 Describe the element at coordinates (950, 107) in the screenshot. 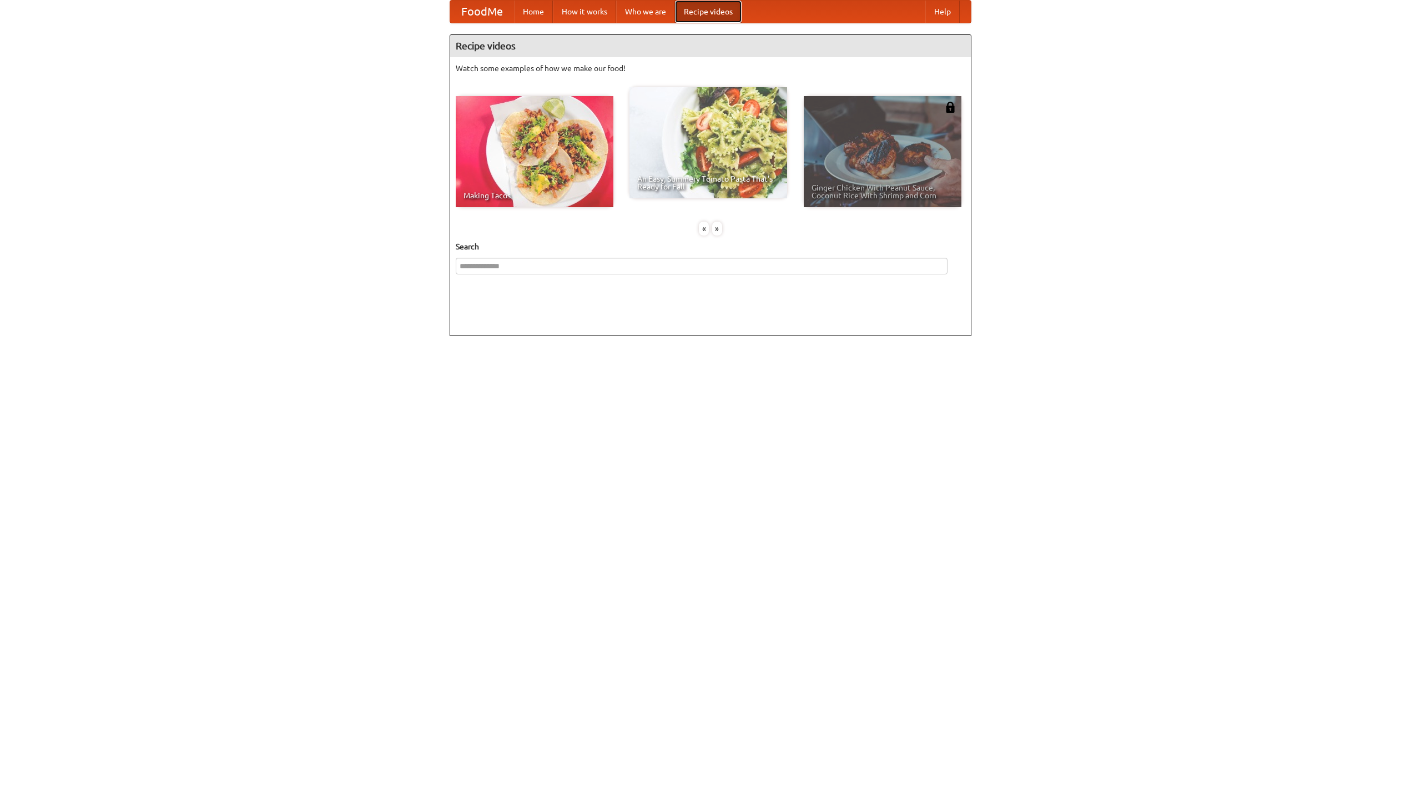

I see `img: 483408.png` at that location.